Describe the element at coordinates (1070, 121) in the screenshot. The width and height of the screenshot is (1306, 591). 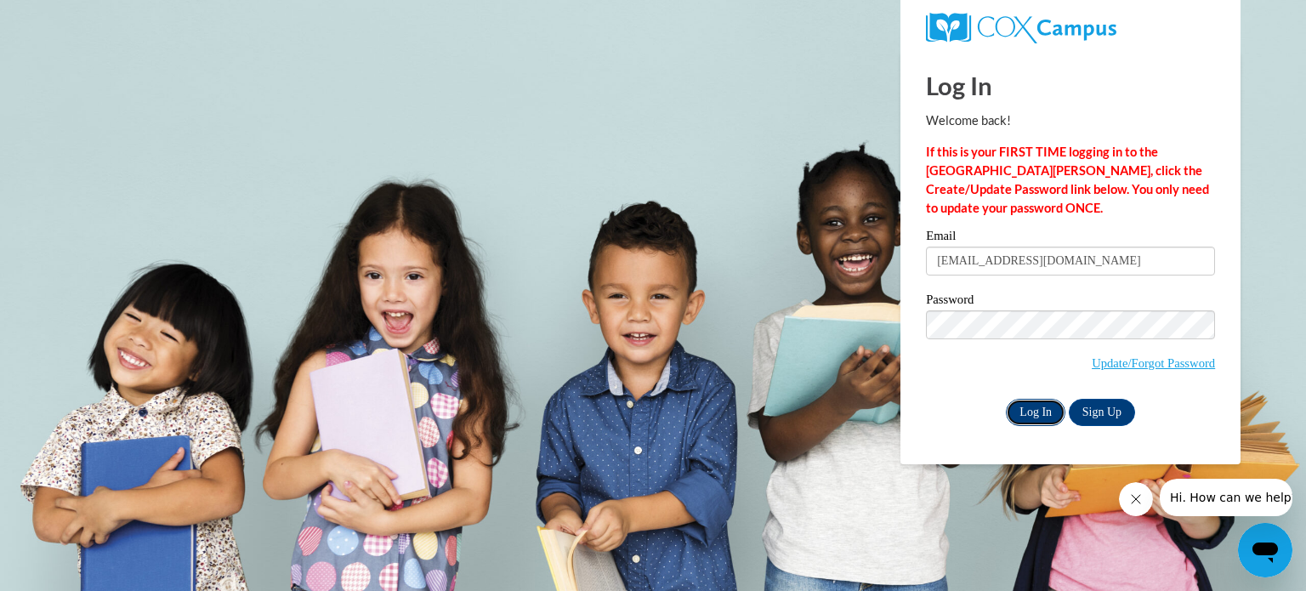
I see `p: Welcome back!` at that location.